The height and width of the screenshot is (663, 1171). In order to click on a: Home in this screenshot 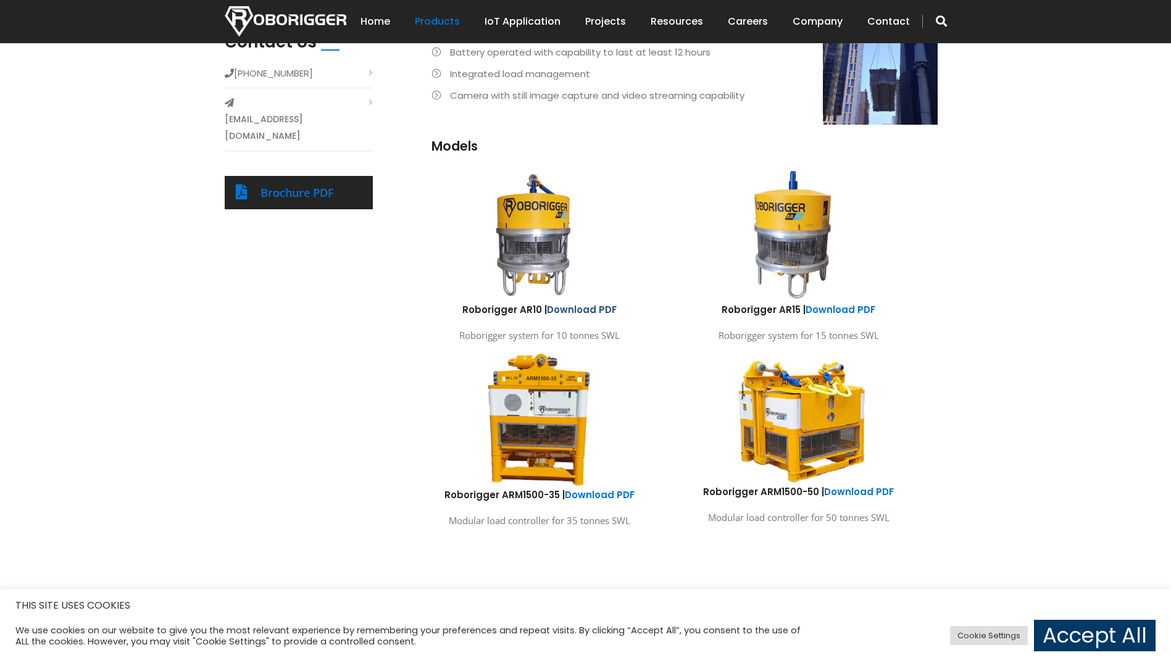, I will do `click(375, 22)`.